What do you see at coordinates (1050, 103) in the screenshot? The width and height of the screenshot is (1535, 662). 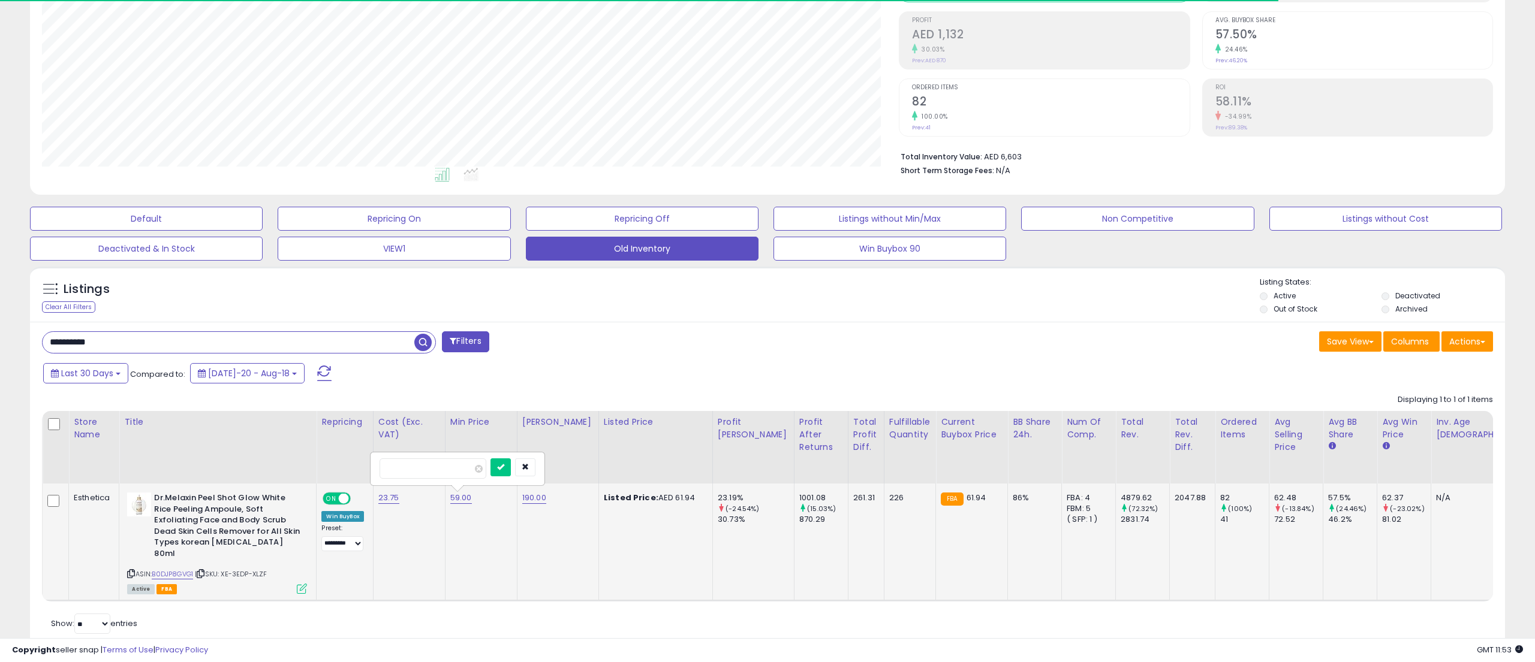 I see `h2: 82` at bounding box center [1050, 103].